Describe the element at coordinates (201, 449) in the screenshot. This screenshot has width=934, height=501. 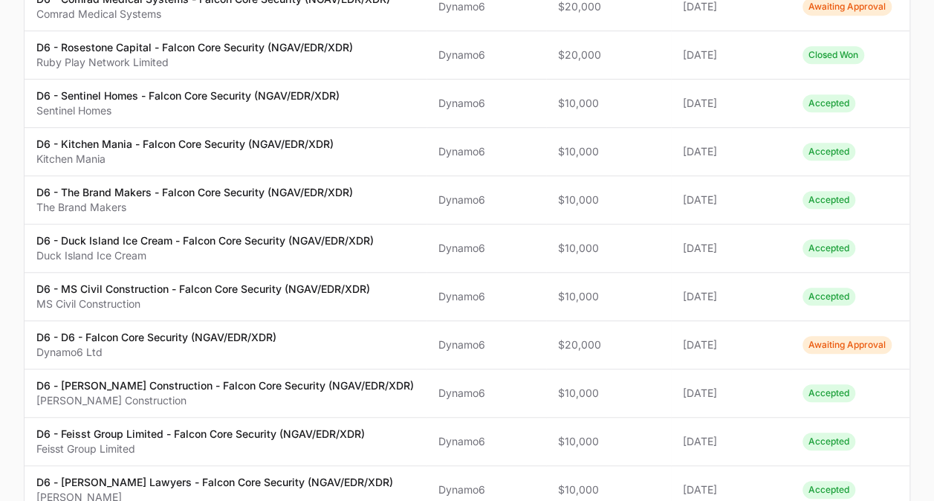
I see `p: Feisst Group Limited` at that location.